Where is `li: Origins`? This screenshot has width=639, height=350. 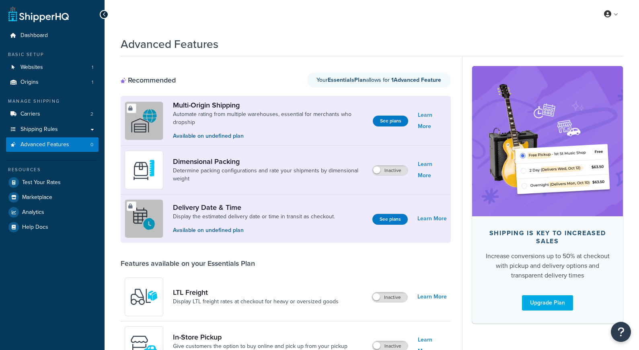 li: Origins is located at coordinates (52, 82).